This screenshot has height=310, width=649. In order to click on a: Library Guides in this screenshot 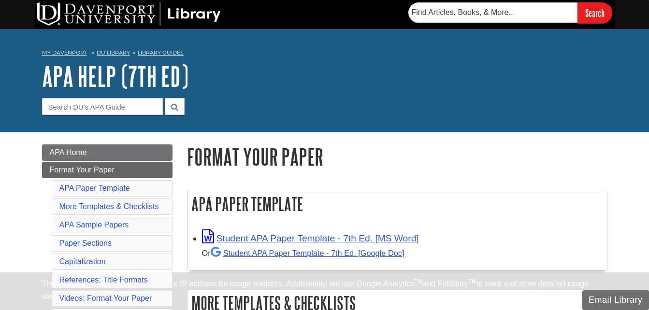, I will do `click(160, 53)`.